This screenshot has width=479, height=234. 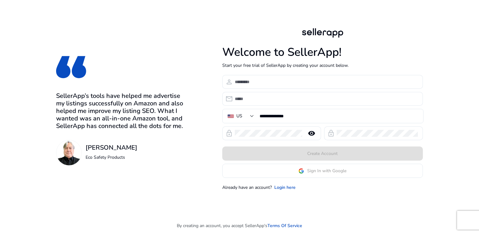 What do you see at coordinates (229, 99) in the screenshot?
I see `span: email` at bounding box center [229, 99].